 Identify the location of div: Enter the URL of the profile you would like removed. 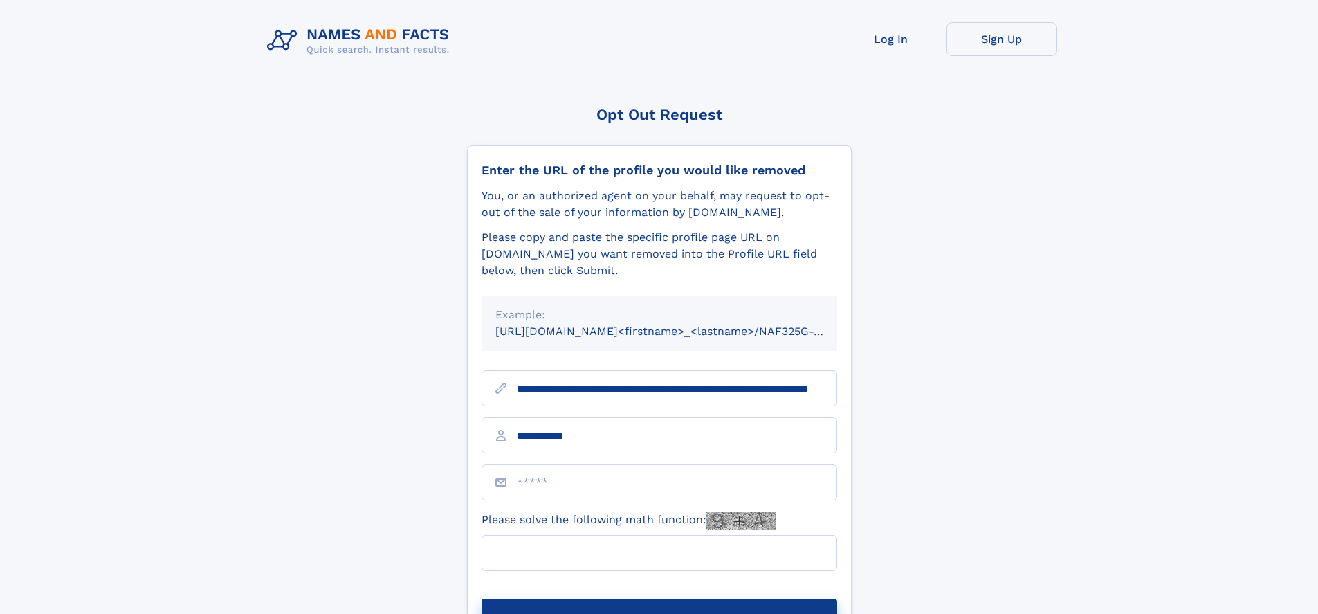
(659, 170).